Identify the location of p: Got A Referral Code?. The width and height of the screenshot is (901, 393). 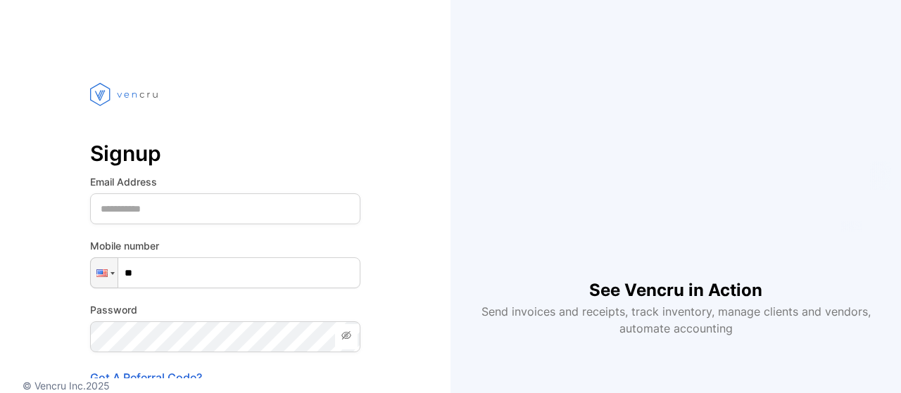
(225, 378).